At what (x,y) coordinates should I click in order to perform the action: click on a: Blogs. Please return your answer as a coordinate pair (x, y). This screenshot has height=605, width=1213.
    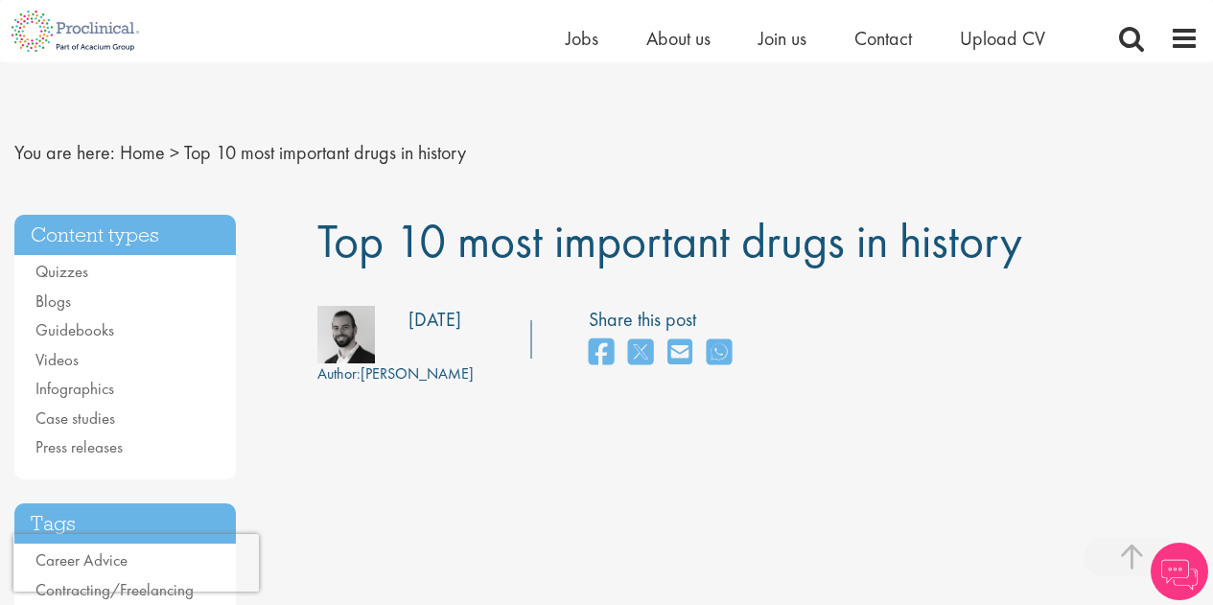
    Looking at the image, I should click on (53, 301).